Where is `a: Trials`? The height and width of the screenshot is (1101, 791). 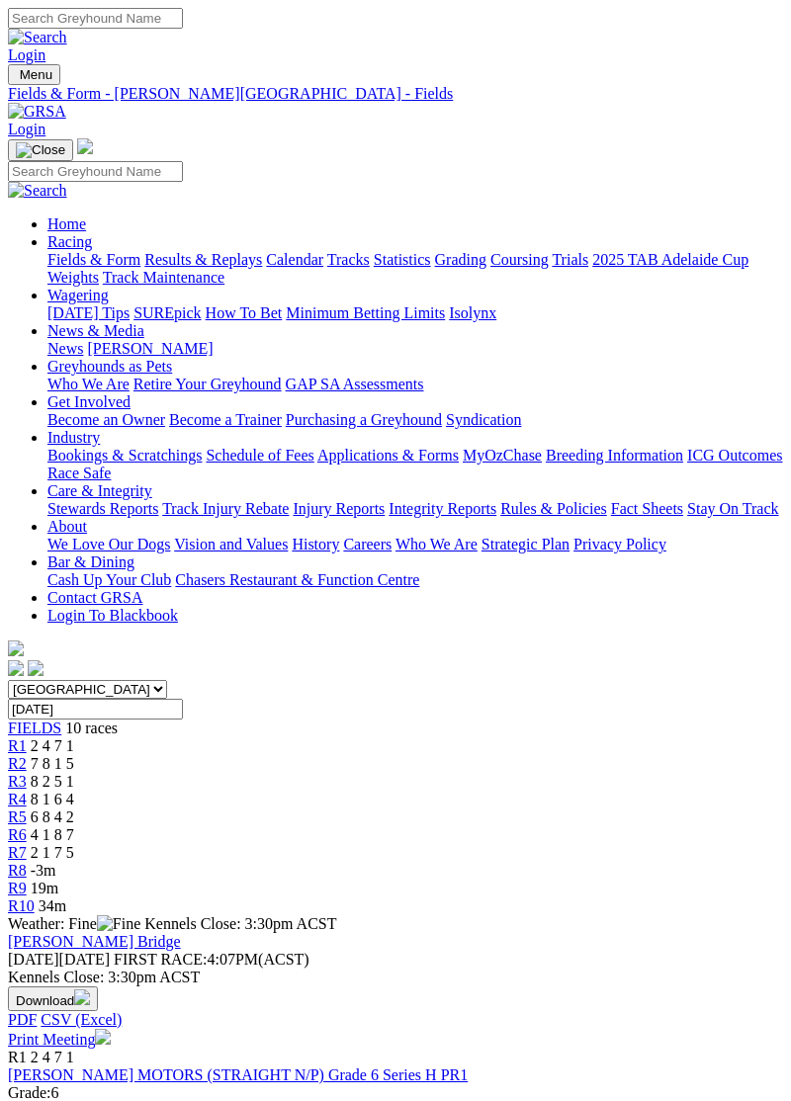 a: Trials is located at coordinates (569, 259).